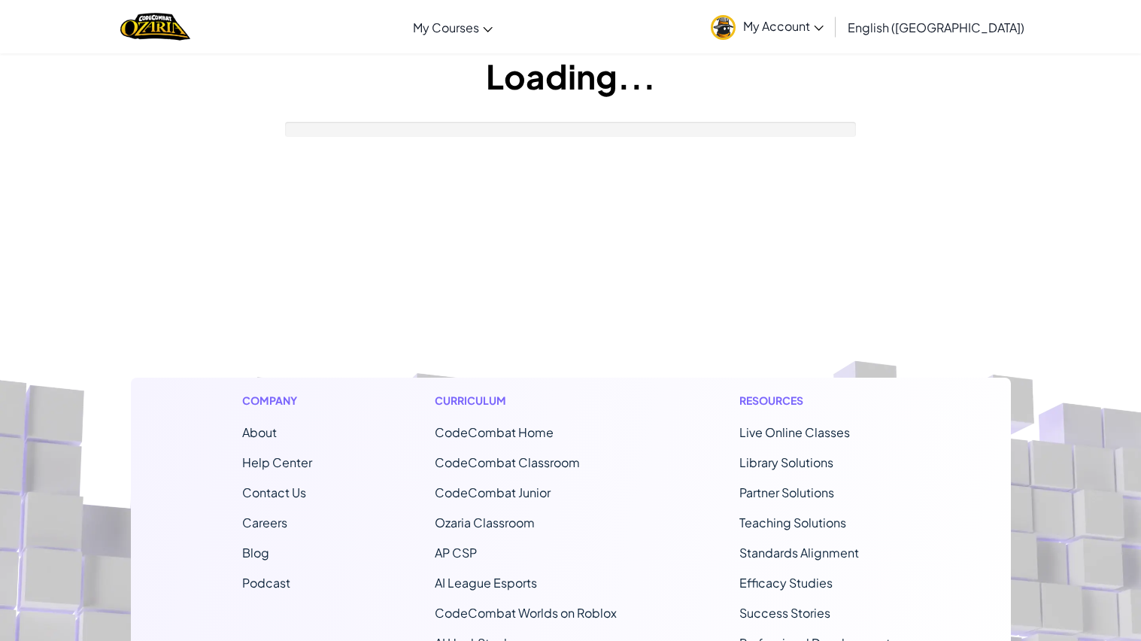 This screenshot has width=1141, height=641. I want to click on a: Help Center, so click(277, 462).